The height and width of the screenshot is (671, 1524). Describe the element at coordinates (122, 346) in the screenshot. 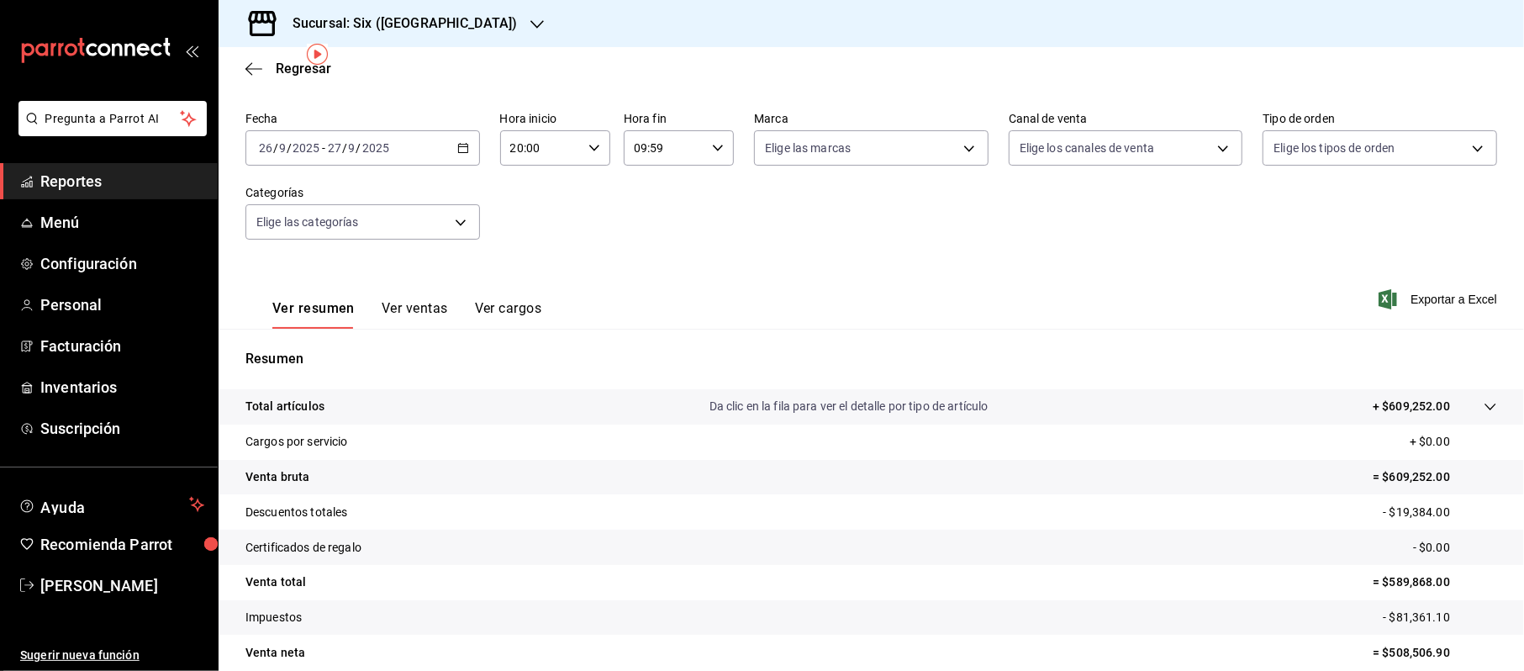

I see `span: Facturación` at that location.